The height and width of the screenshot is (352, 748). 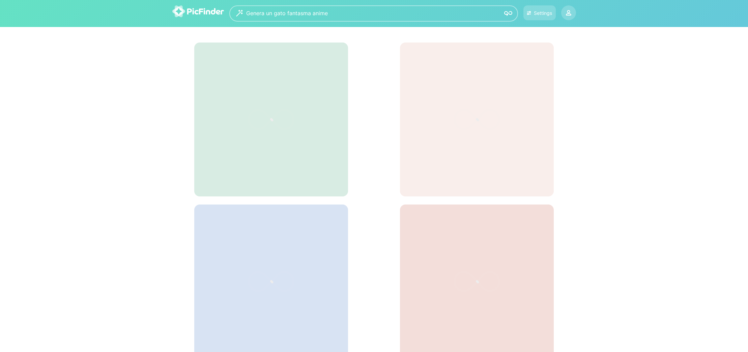 I want to click on button: Settings, so click(x=540, y=13).